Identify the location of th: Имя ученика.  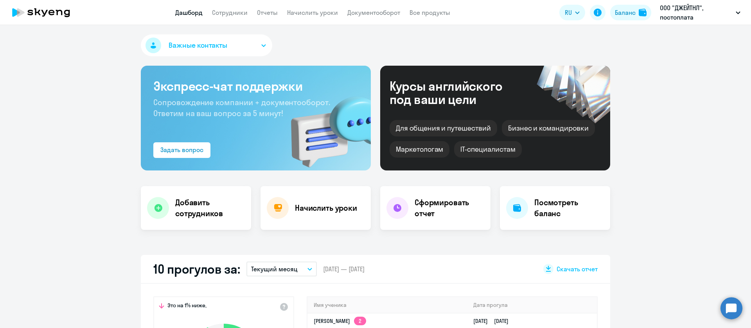
(387, 305).